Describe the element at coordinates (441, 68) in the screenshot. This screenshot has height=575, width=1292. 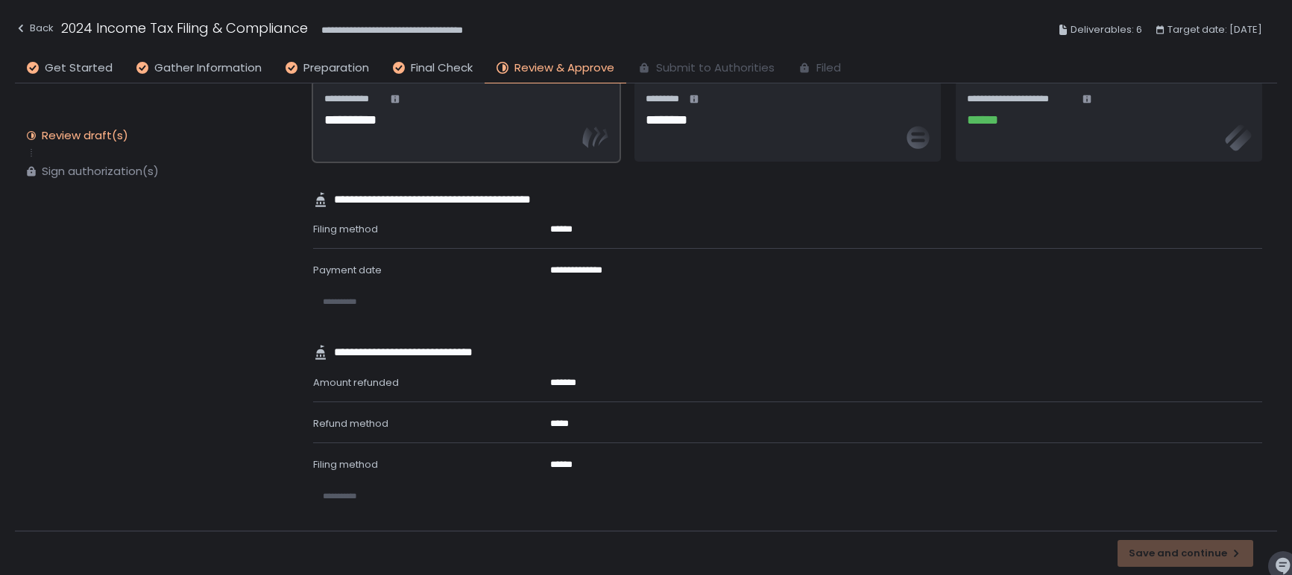
I see `span: Final Check` at that location.